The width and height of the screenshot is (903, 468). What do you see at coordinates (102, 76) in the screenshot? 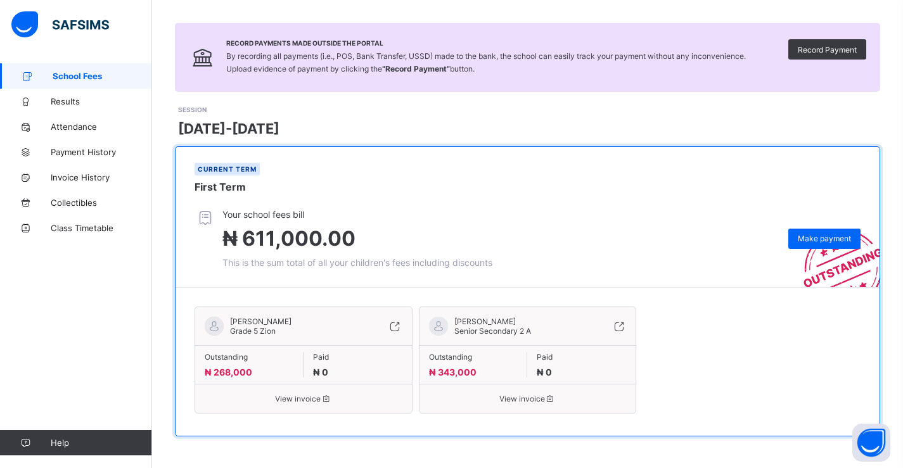
I see `span: School Fees` at bounding box center [102, 76].